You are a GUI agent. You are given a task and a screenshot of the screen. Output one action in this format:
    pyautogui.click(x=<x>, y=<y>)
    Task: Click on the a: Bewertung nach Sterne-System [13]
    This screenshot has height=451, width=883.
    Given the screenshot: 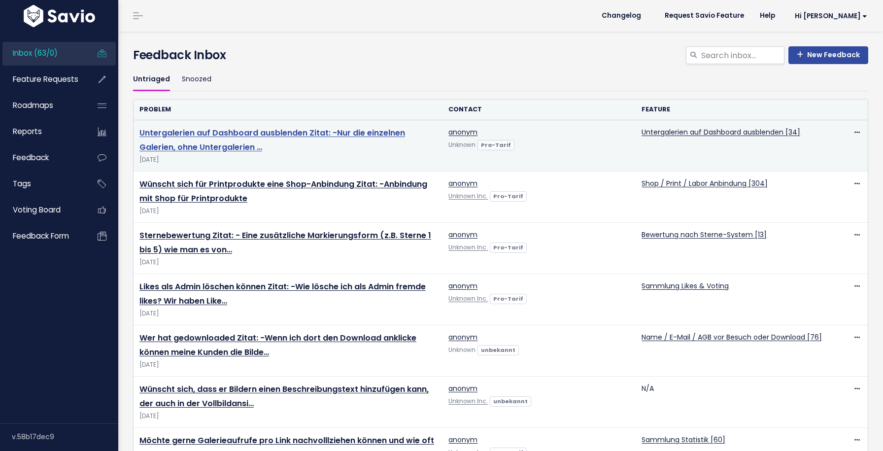 What is the action you would take?
    pyautogui.click(x=704, y=234)
    